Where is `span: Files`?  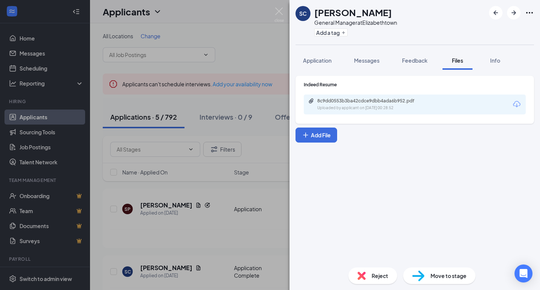 span: Files is located at coordinates (457, 60).